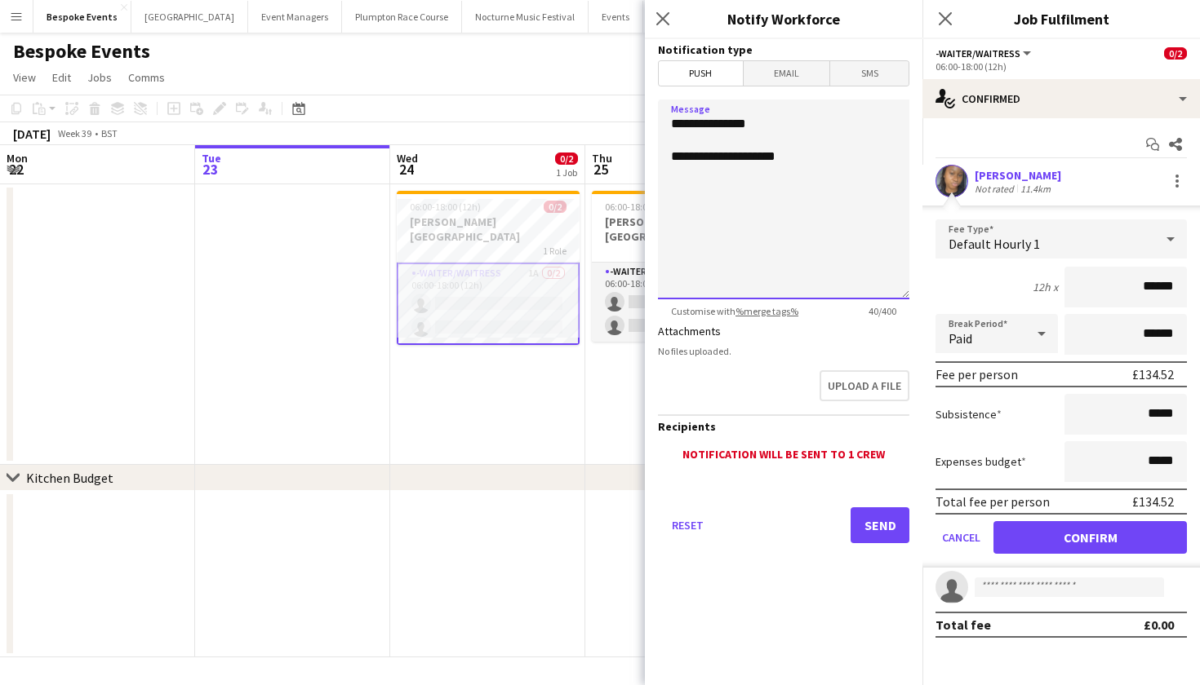 The width and height of the screenshot is (1200, 685). What do you see at coordinates (980, 462) in the screenshot?
I see `label: Expenses budget` at bounding box center [980, 462].